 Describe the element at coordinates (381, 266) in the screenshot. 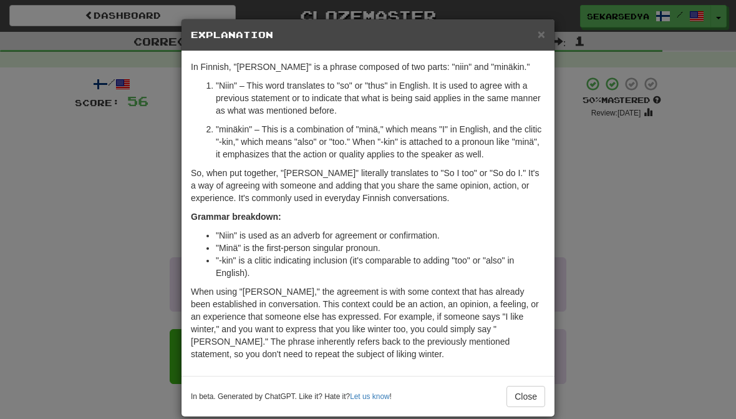

I see `li: "-kin" is a clitic indicating inclusion (it's comparable to adding "too" or "also" in English).` at that location.